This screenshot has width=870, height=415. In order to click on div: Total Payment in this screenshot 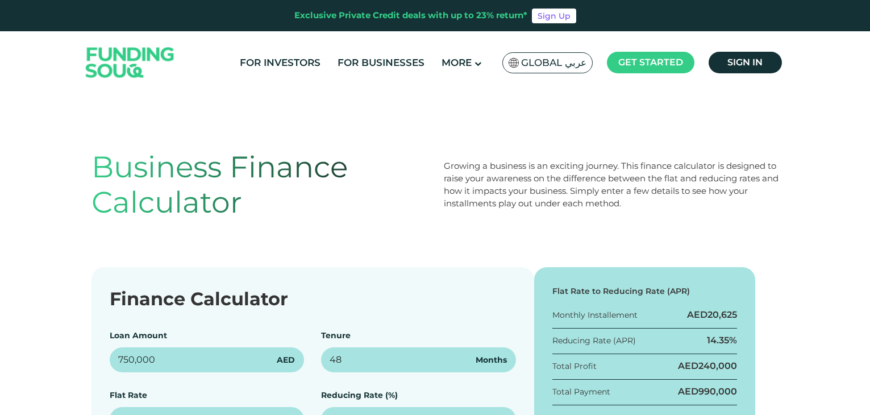, I will do `click(581, 391)`.